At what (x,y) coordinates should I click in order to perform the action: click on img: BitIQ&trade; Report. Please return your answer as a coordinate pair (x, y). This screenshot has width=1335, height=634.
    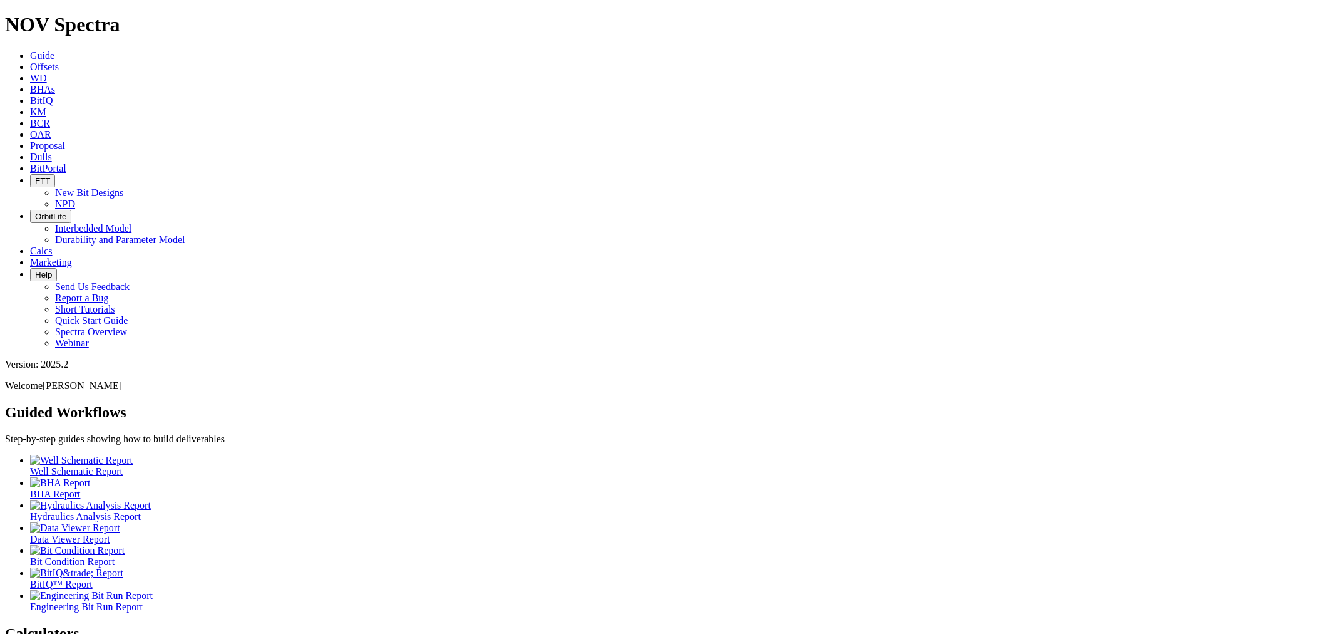
    Looking at the image, I should click on (76, 573).